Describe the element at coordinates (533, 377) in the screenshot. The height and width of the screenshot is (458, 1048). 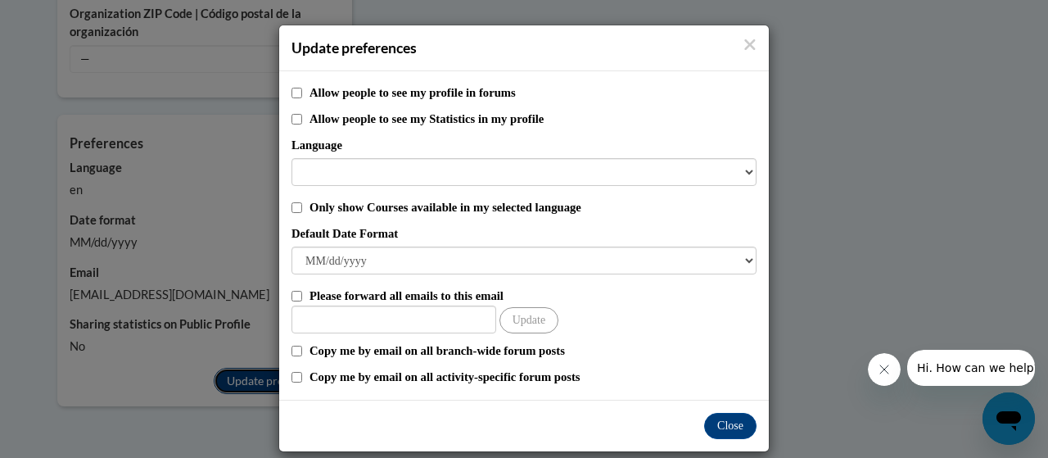
I see `label: Copy me by email on all activity-specific forum posts` at that location.